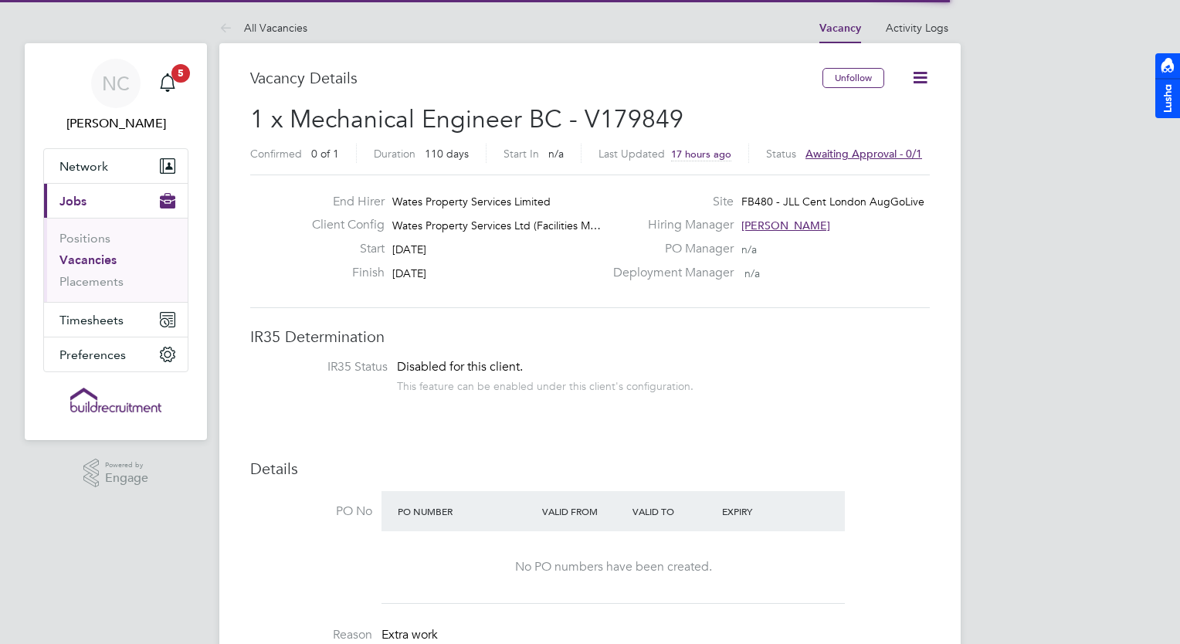 This screenshot has height=644, width=1180. I want to click on h3: IR35 Determination, so click(590, 337).